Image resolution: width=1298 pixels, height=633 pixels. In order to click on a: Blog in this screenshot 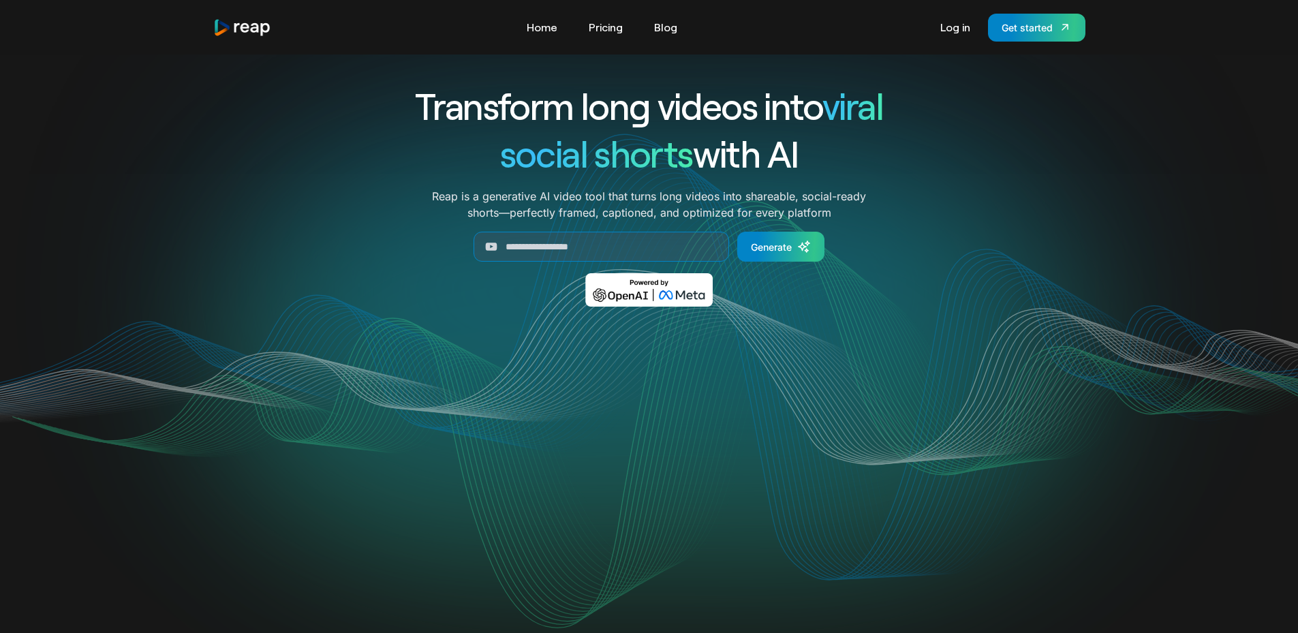, I will do `click(666, 27)`.